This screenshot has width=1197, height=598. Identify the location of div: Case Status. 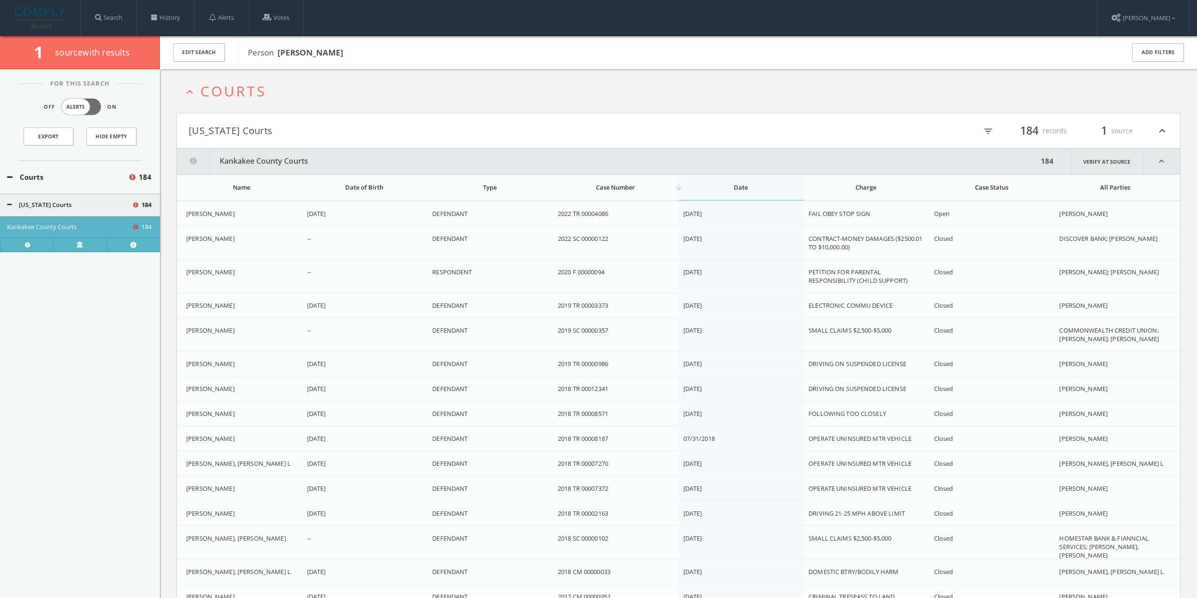
(991, 187).